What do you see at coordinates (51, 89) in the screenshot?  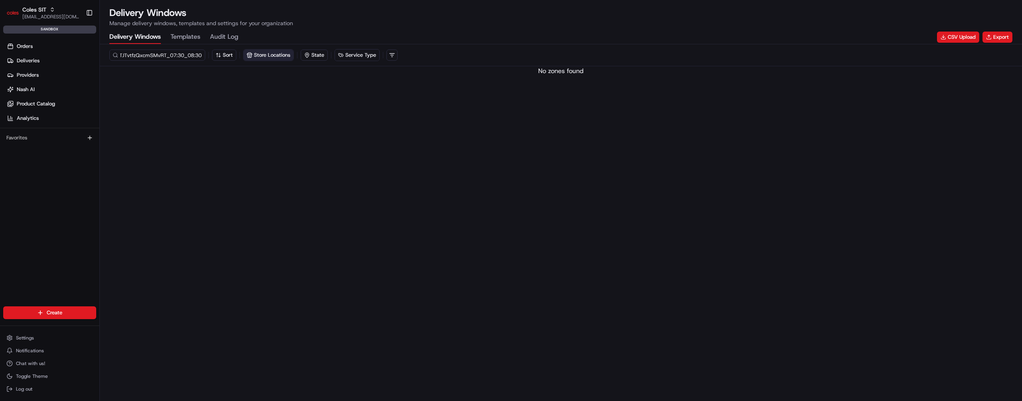 I see `a: Nash AI` at bounding box center [51, 89].